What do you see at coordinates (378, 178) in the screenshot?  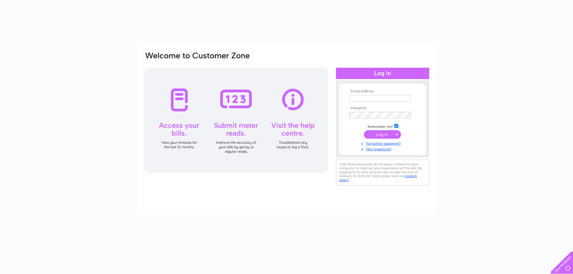 I see `a: cookies policy` at bounding box center [378, 178].